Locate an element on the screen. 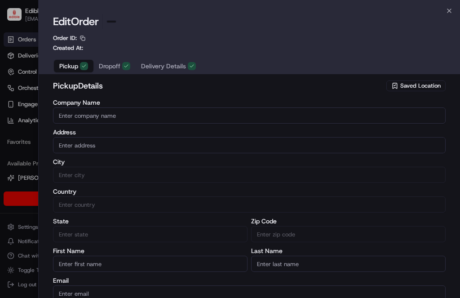 Image resolution: width=460 pixels, height=298 pixels. input: Enter zip code is located at coordinates (348, 234).